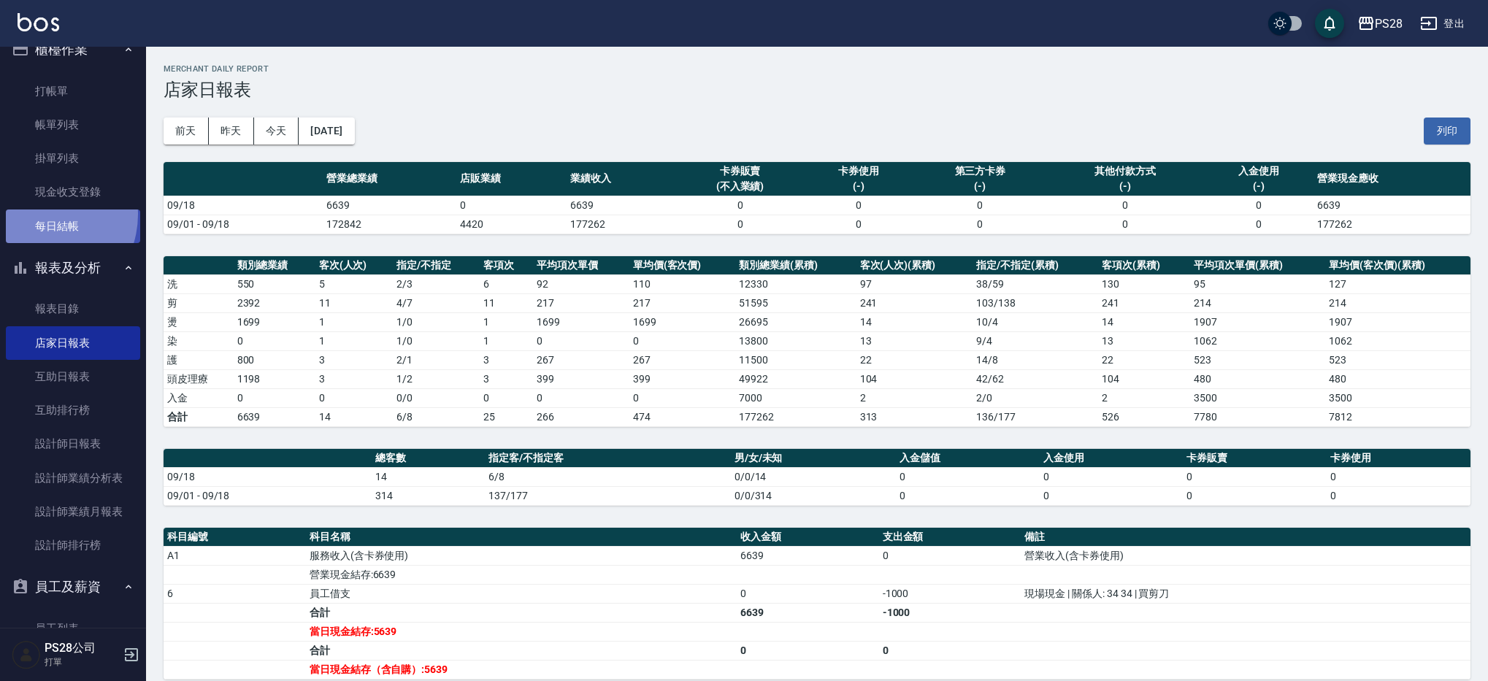 Image resolution: width=1488 pixels, height=681 pixels. I want to click on th: 客次(人次)(累積), so click(915, 266).